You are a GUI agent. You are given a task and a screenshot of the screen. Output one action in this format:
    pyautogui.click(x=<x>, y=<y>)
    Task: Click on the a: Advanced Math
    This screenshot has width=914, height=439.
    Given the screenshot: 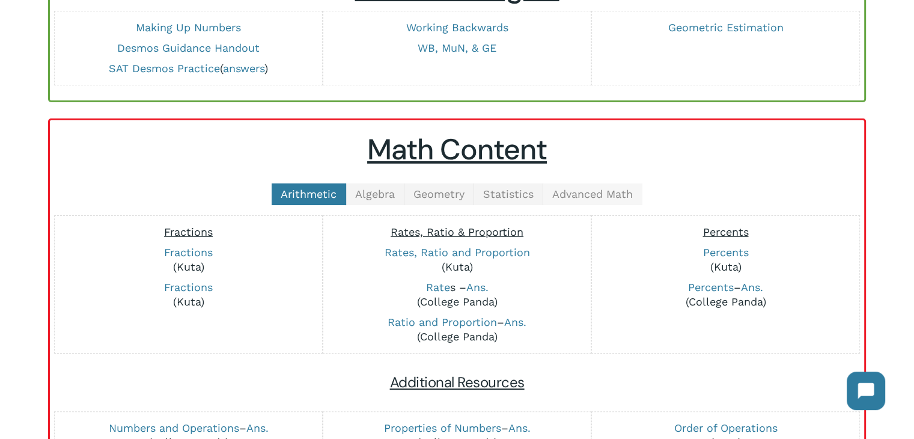 What is the action you would take?
    pyautogui.click(x=592, y=194)
    